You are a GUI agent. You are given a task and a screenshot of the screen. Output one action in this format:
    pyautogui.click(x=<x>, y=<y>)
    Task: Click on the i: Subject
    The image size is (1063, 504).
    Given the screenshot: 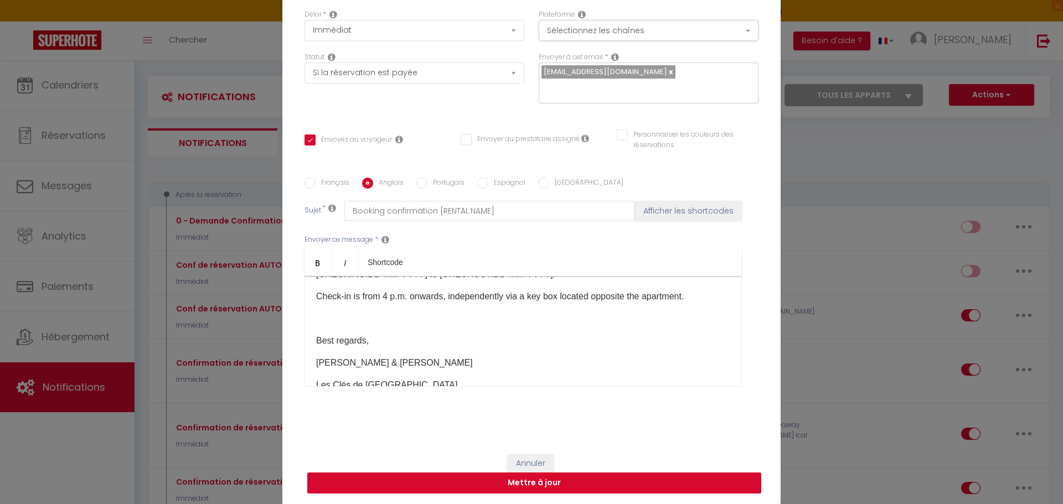 What is the action you would take?
    pyautogui.click(x=332, y=208)
    